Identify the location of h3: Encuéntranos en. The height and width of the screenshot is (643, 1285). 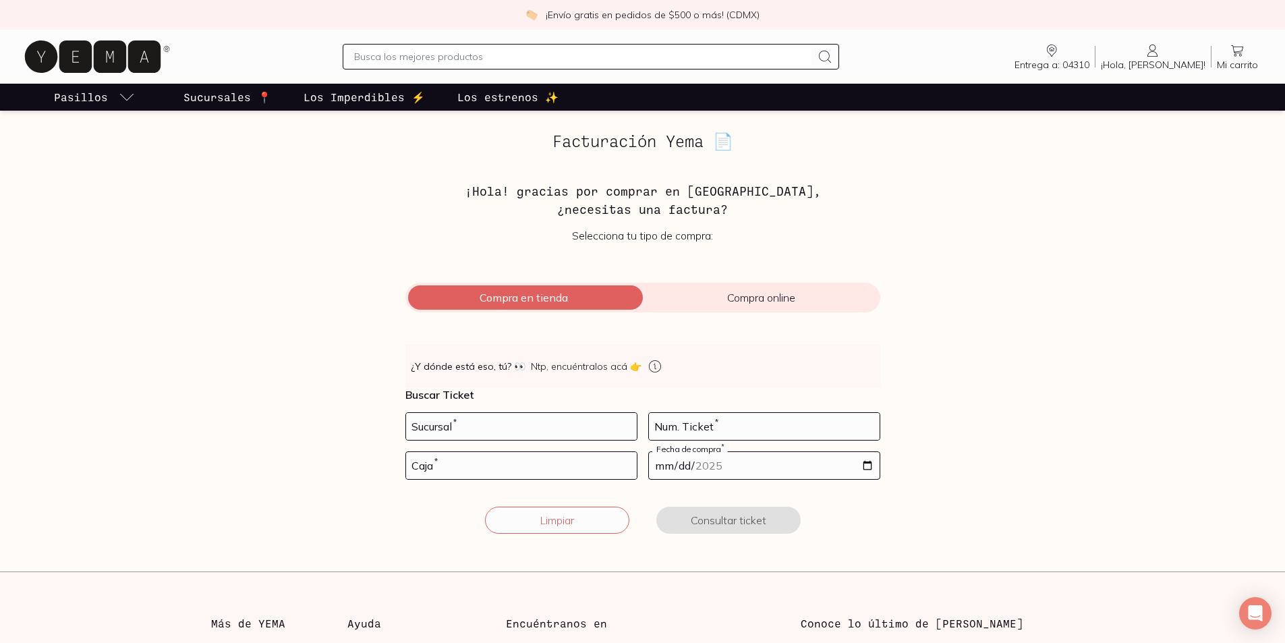
(556, 623).